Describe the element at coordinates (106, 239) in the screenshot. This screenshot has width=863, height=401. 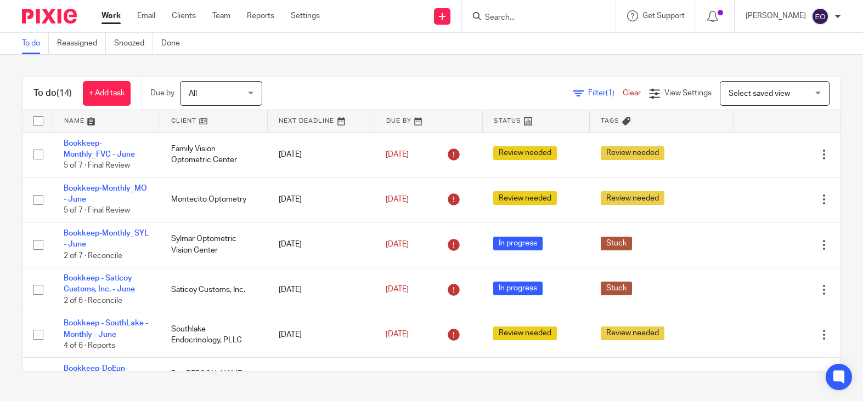
I see `a: Bookkeep-Monthly_SYL - June` at that location.